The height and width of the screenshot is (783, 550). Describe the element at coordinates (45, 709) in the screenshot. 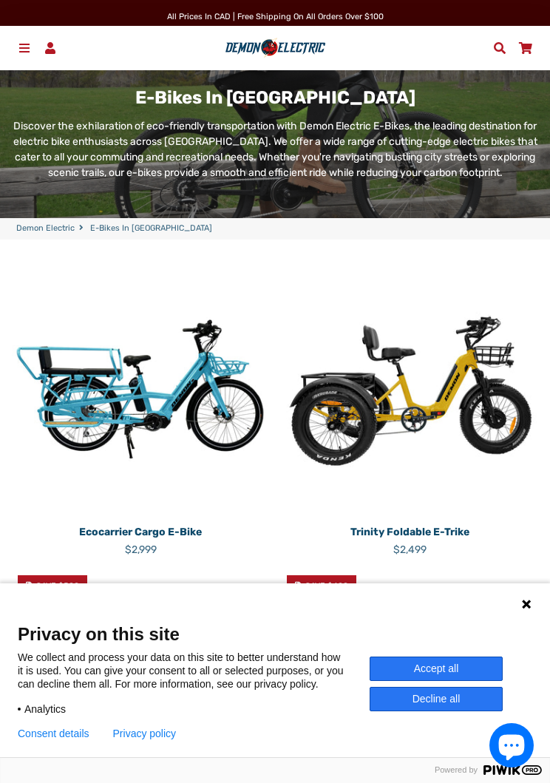

I see `span: Analytics` at that location.